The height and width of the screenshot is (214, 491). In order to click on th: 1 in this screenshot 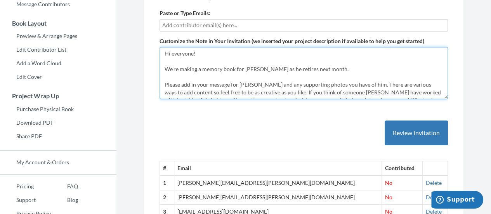, I will do `click(167, 183)`.